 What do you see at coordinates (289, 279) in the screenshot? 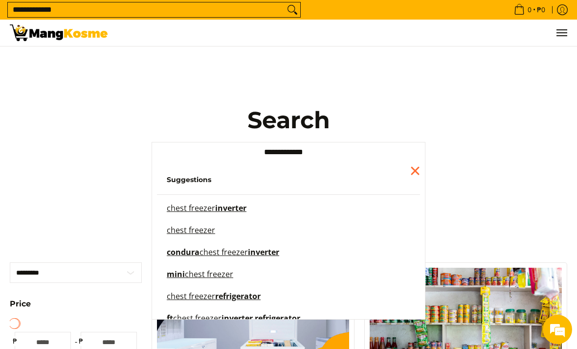
I see `p: mini chest freezer` at bounding box center [289, 279].